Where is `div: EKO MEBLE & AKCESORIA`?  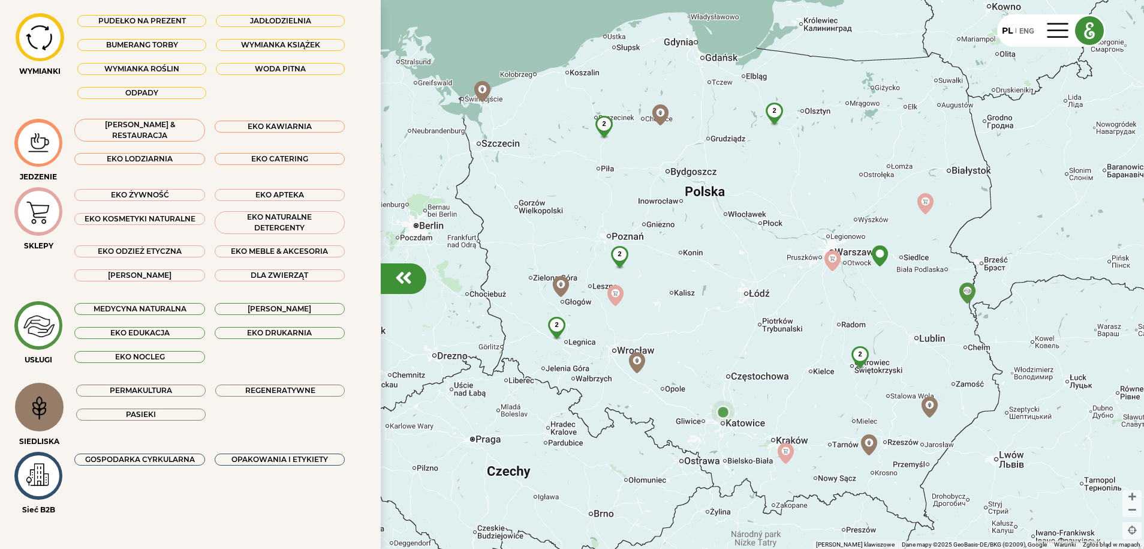
div: EKO MEBLE & AKCESORIA is located at coordinates (279, 251).